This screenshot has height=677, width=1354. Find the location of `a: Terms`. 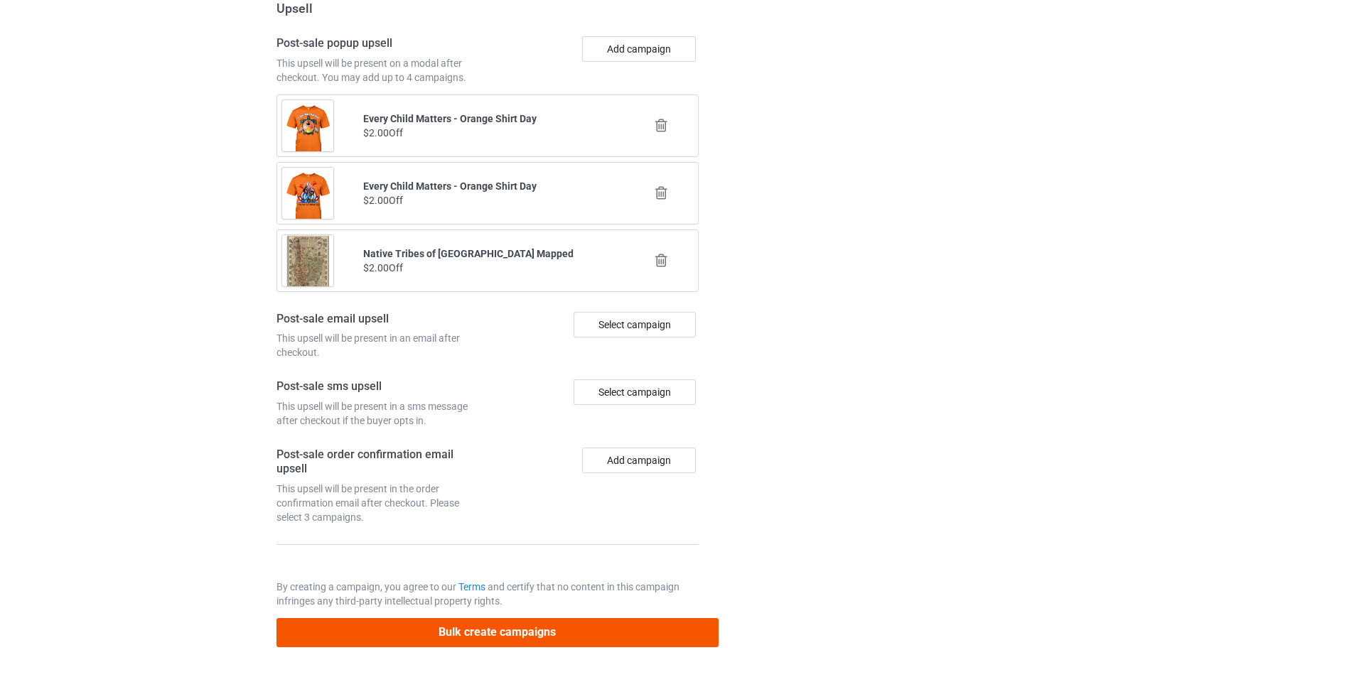

a: Terms is located at coordinates (472, 587).